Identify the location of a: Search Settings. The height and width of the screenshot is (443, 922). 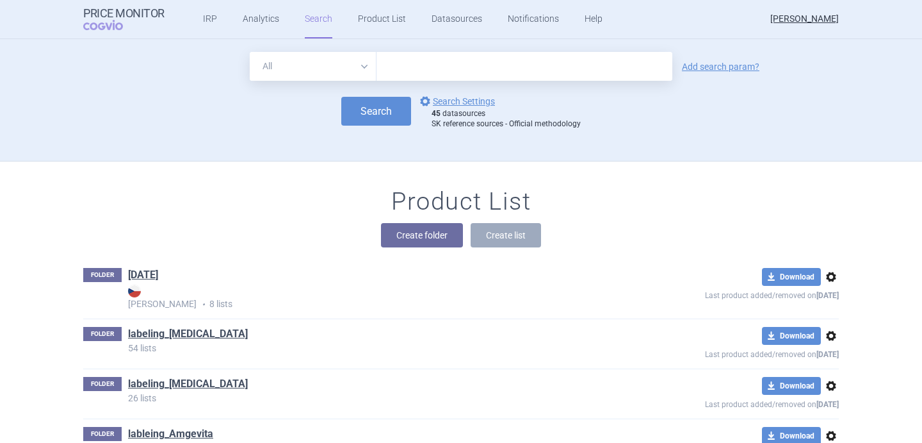
(456, 101).